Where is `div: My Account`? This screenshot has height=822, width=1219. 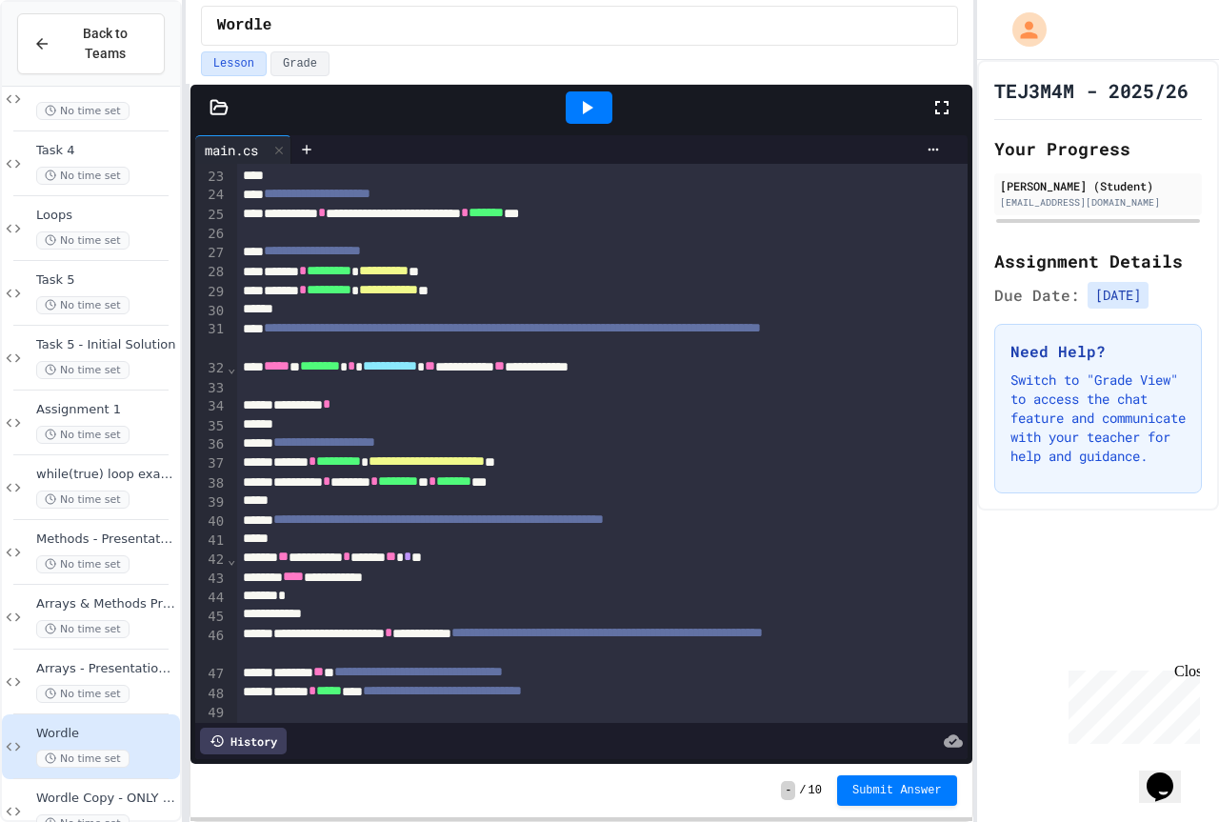 div: My Account is located at coordinates (1022, 30).